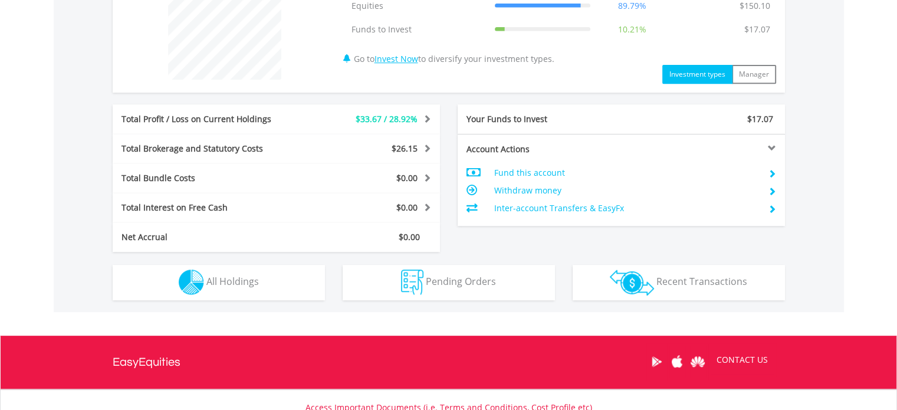 Image resolution: width=897 pixels, height=410 pixels. What do you see at coordinates (461, 281) in the screenshot?
I see `span: Pending Orders` at bounding box center [461, 281].